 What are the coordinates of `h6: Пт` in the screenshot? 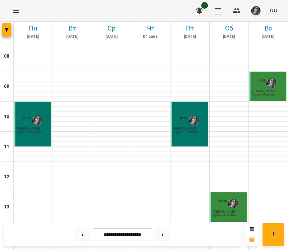 It's located at (190, 28).